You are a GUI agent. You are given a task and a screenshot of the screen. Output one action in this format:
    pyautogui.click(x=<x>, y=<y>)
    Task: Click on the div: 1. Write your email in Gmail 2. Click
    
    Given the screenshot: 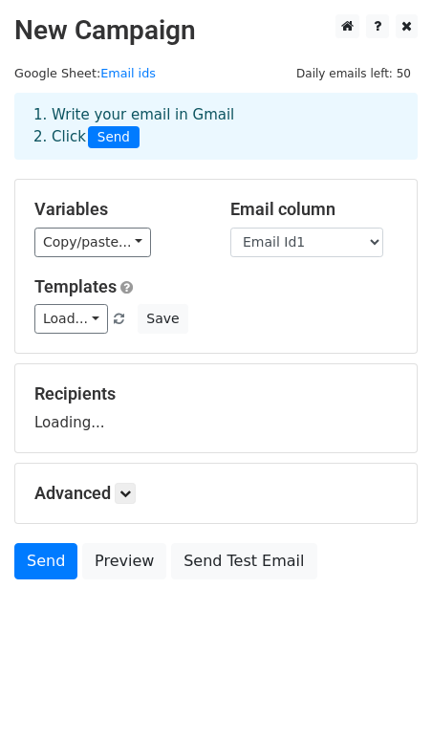 What is the action you would take?
    pyautogui.click(x=216, y=126)
    